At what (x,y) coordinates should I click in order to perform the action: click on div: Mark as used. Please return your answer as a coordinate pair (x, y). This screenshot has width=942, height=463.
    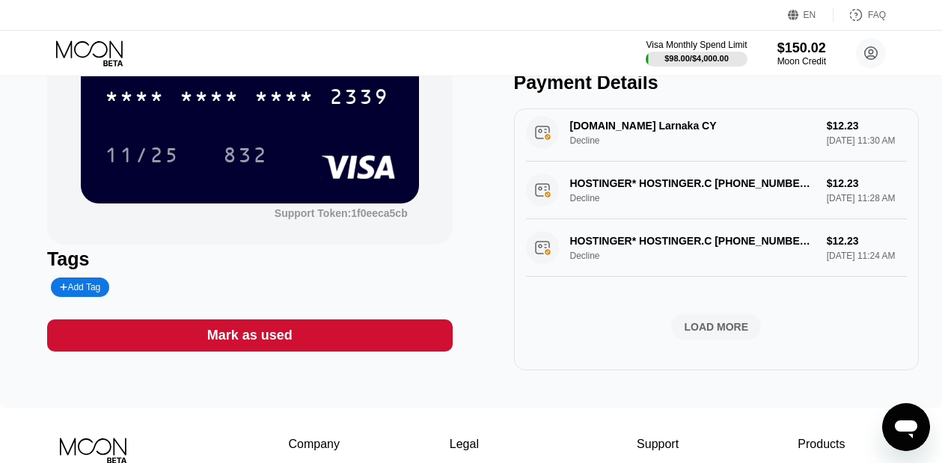
    Looking at the image, I should click on (250, 335).